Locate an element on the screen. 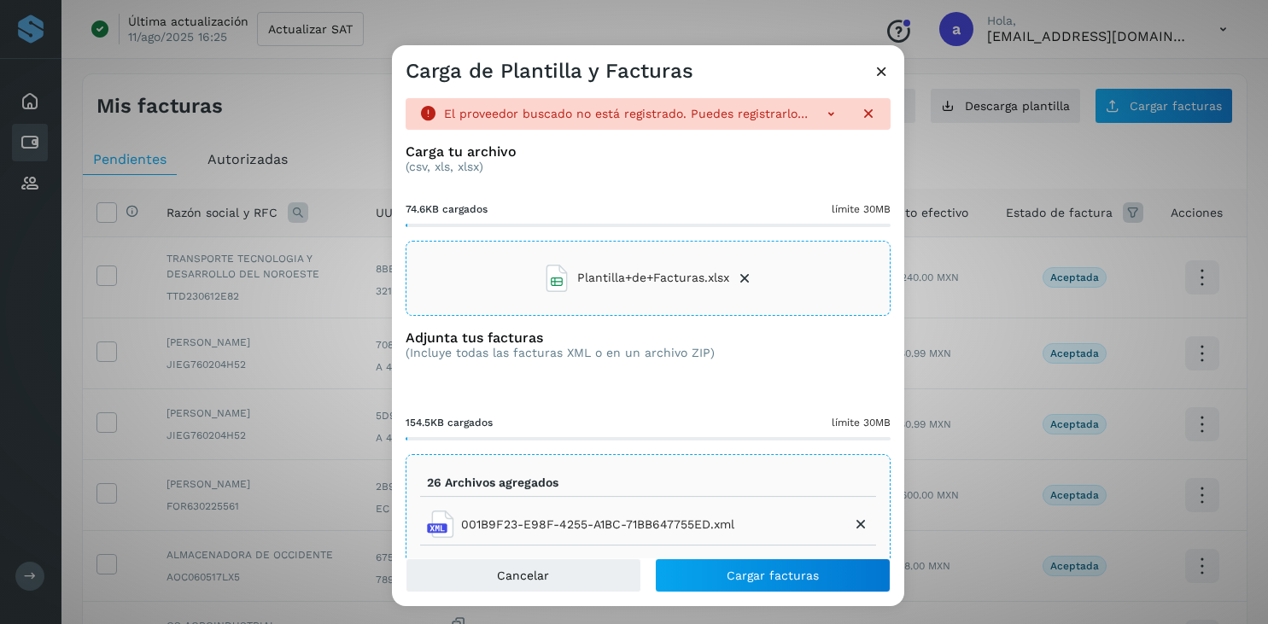 This screenshot has height=624, width=1268. h3: Carga tu archivo is located at coordinates (648, 151).